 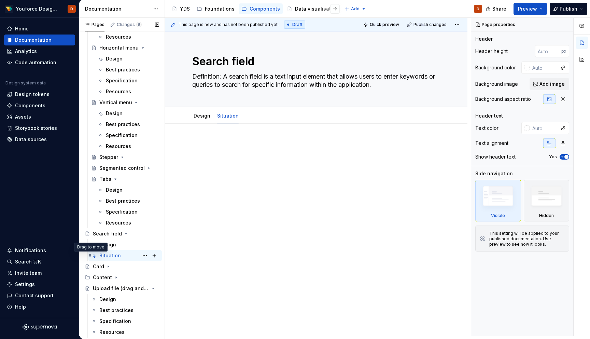 What do you see at coordinates (496, 68) in the screenshot?
I see `div: Background color` at bounding box center [496, 68].